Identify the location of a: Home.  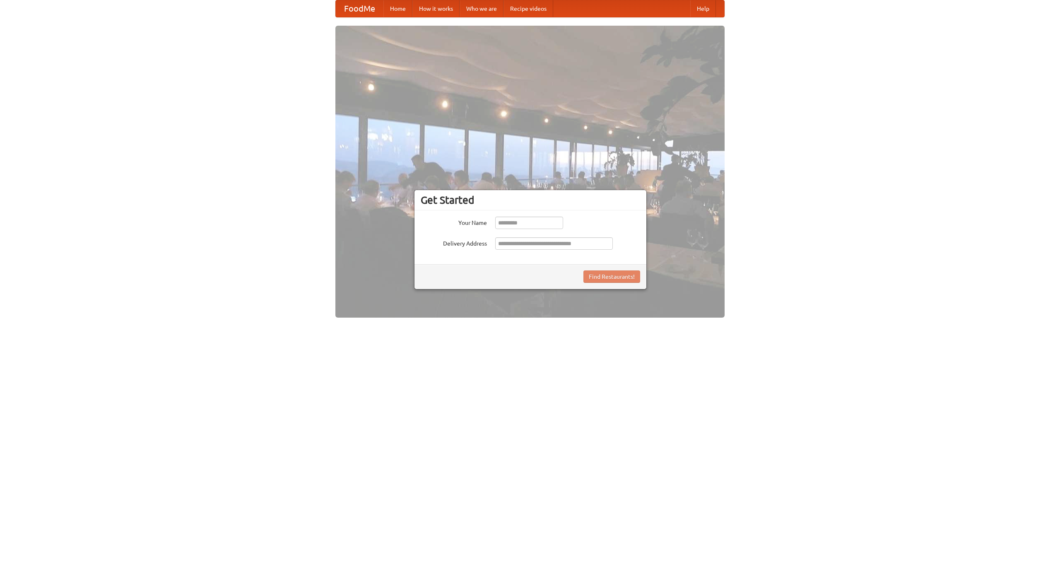
(398, 9).